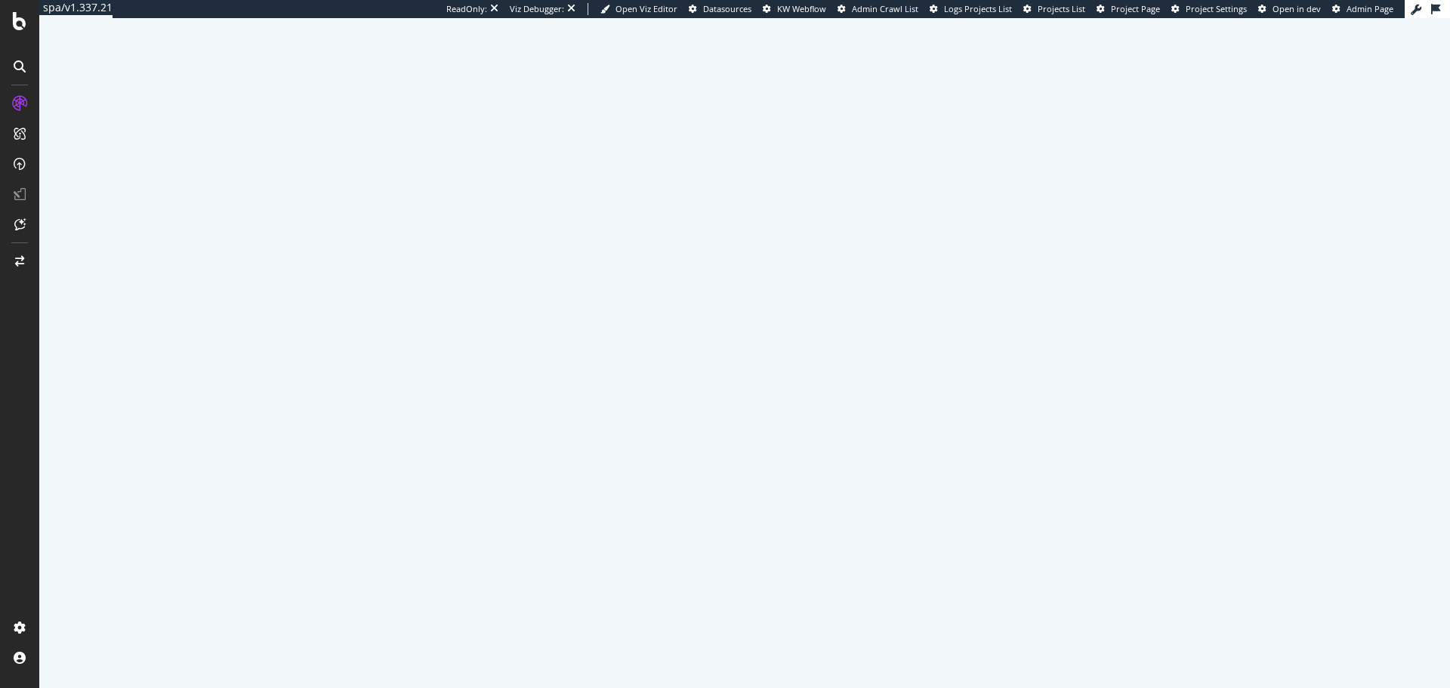 This screenshot has width=1450, height=688. Describe the element at coordinates (885, 8) in the screenshot. I see `span: Admin Crawl List` at that location.